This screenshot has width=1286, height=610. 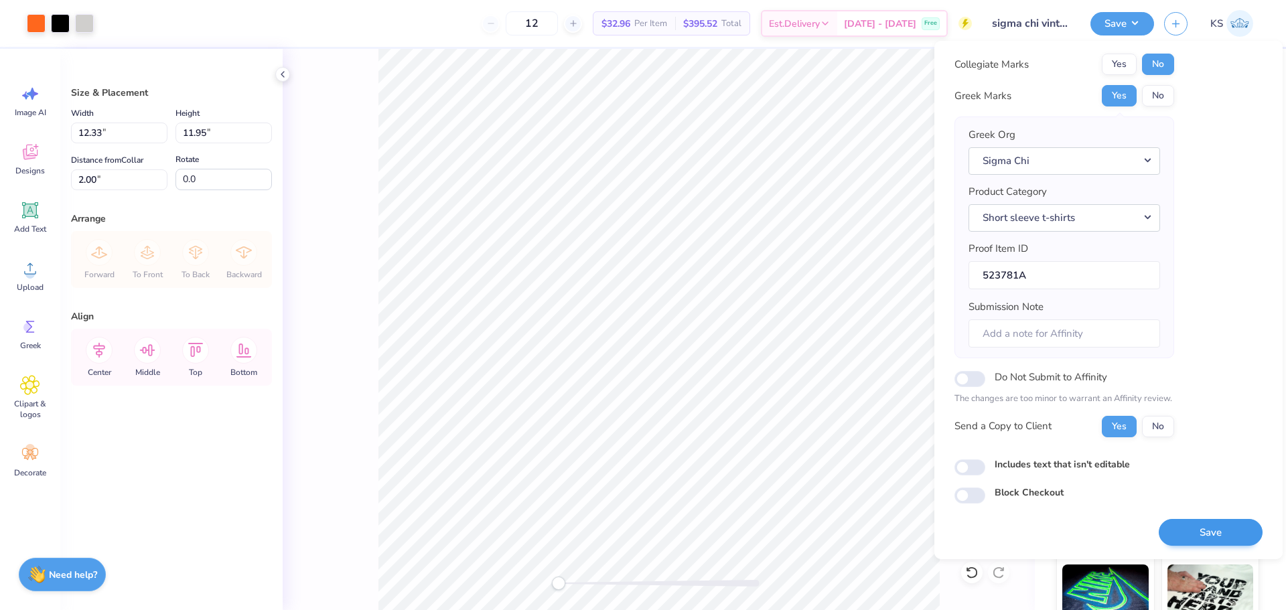 I want to click on span: Clipart & logos, so click(x=30, y=409).